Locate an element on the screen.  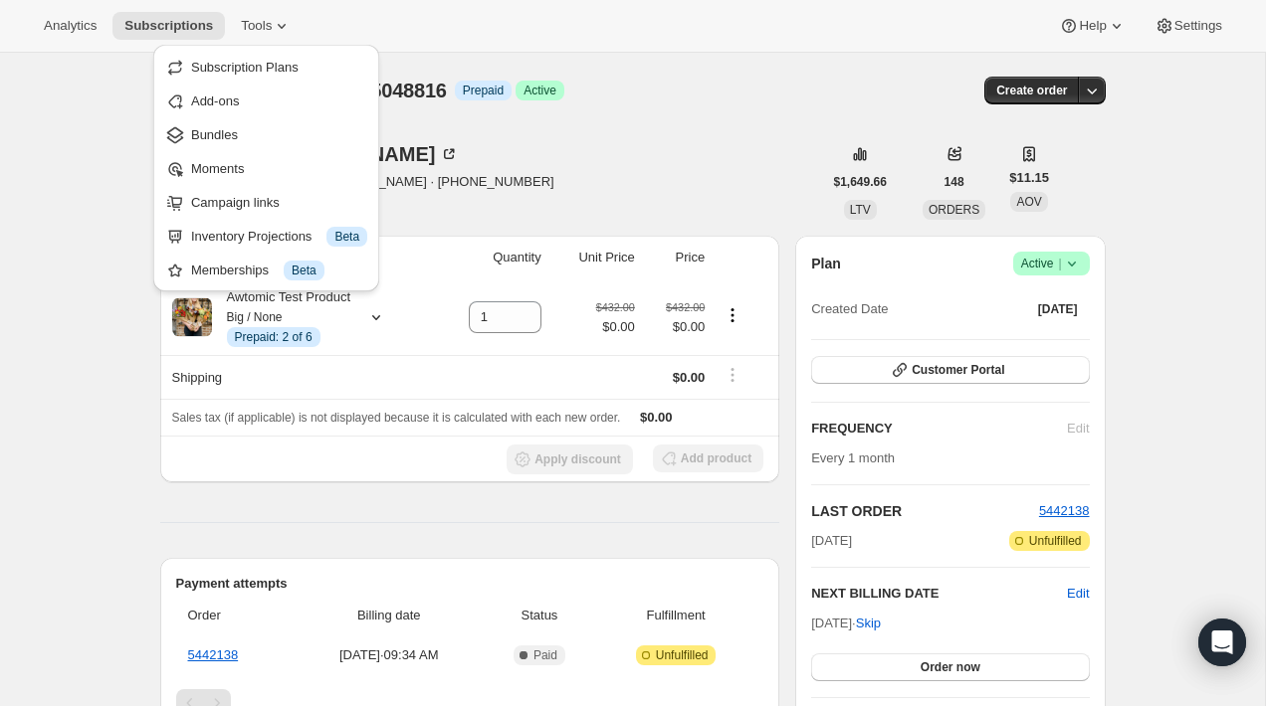
button: Bundles is located at coordinates (266, 134).